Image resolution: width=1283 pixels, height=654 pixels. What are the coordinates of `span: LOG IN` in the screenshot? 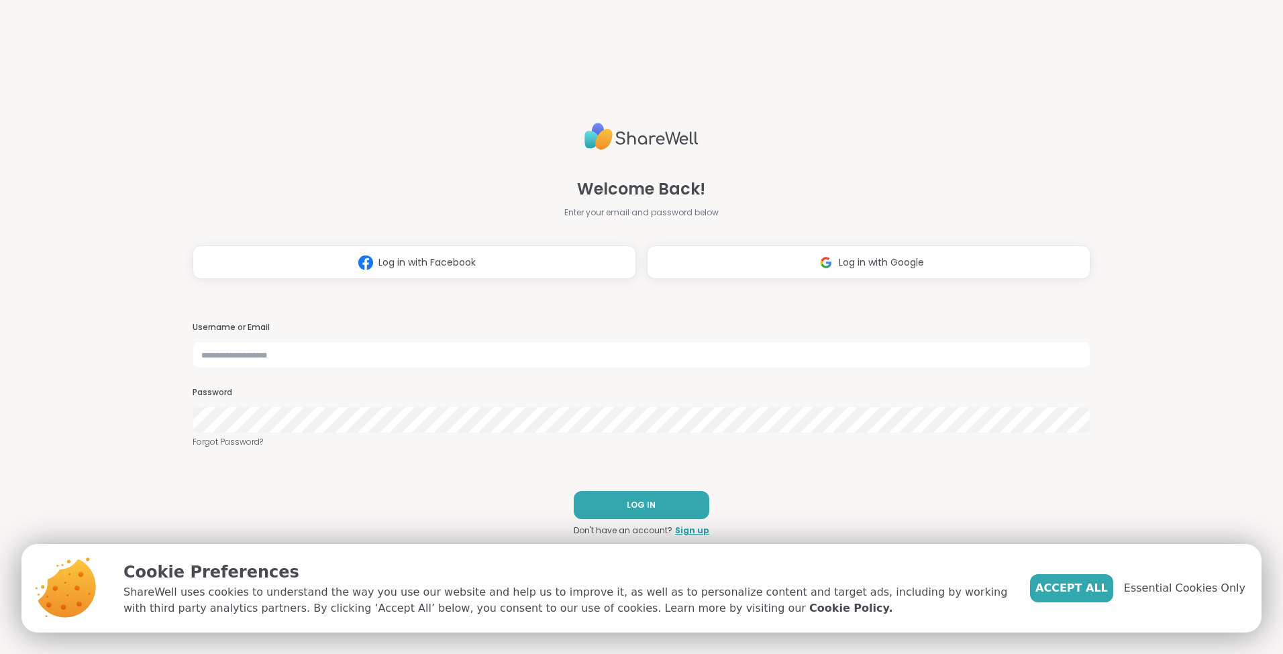 It's located at (641, 505).